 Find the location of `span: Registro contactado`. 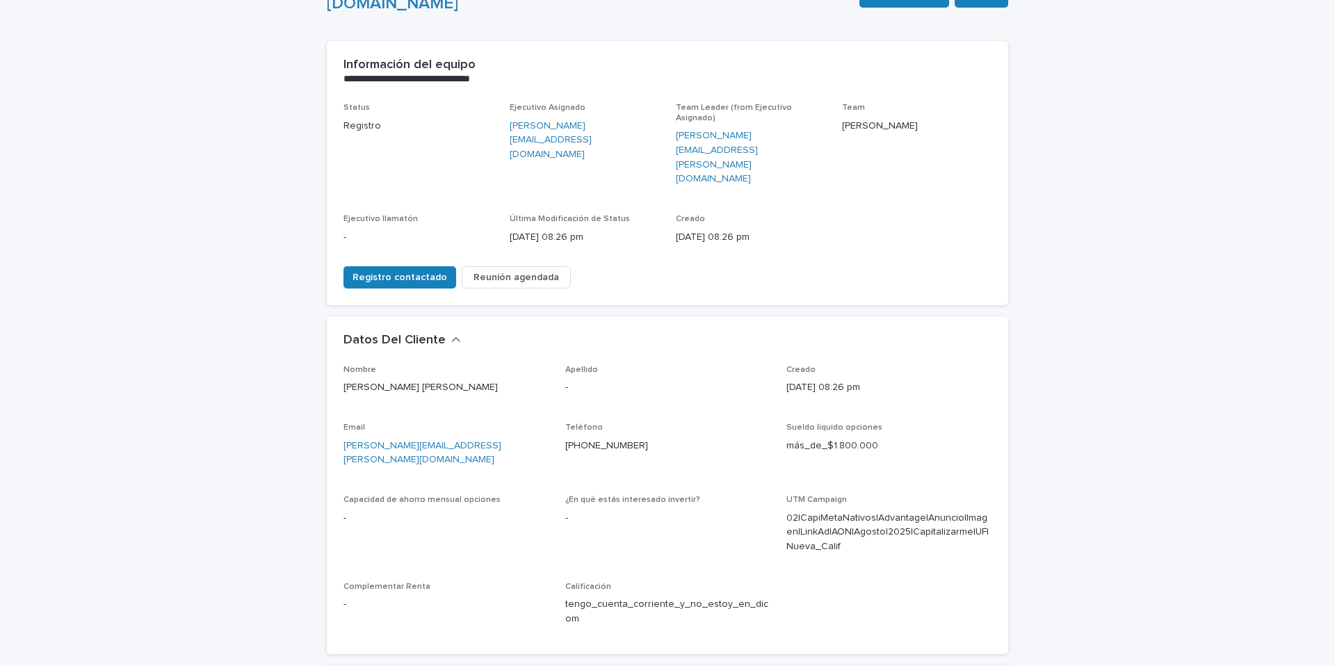

span: Registro contactado is located at coordinates (400, 277).